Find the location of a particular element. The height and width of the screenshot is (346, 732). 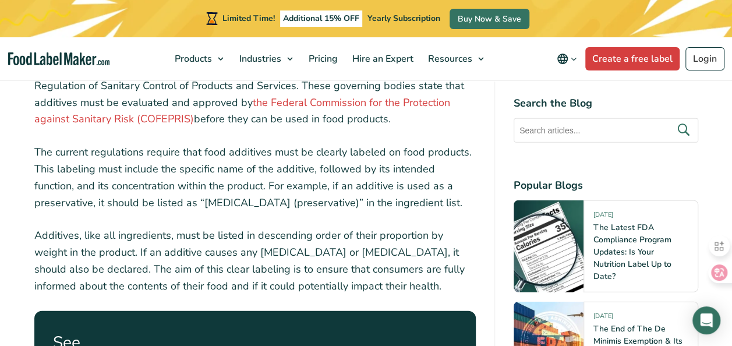

a: Hire an Expert is located at coordinates (382, 59).